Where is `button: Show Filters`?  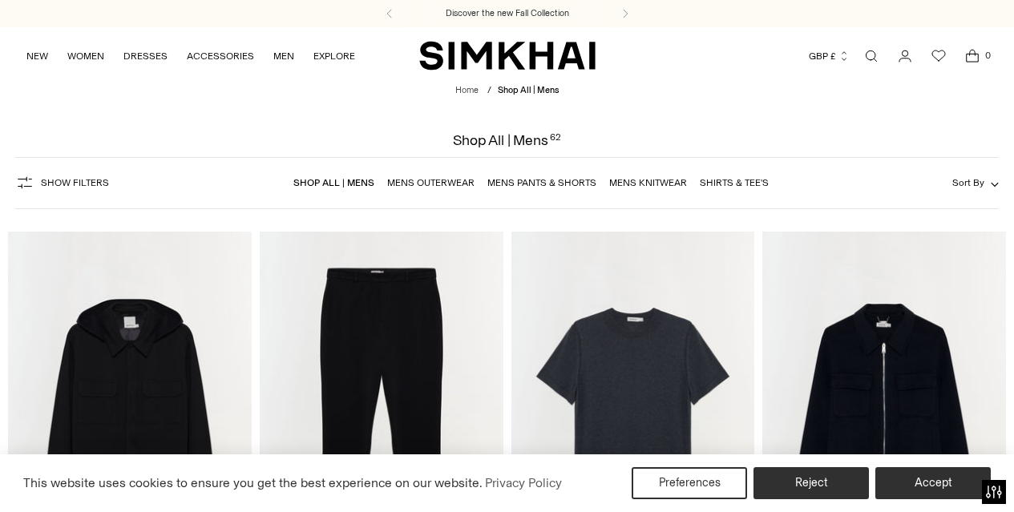 button: Show Filters is located at coordinates (62, 183).